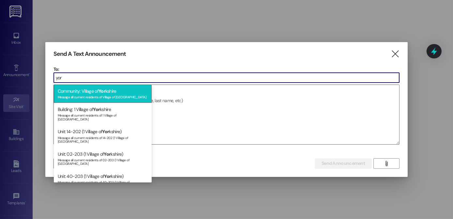  Describe the element at coordinates (226, 69) in the screenshot. I see `p: To:` at that location.